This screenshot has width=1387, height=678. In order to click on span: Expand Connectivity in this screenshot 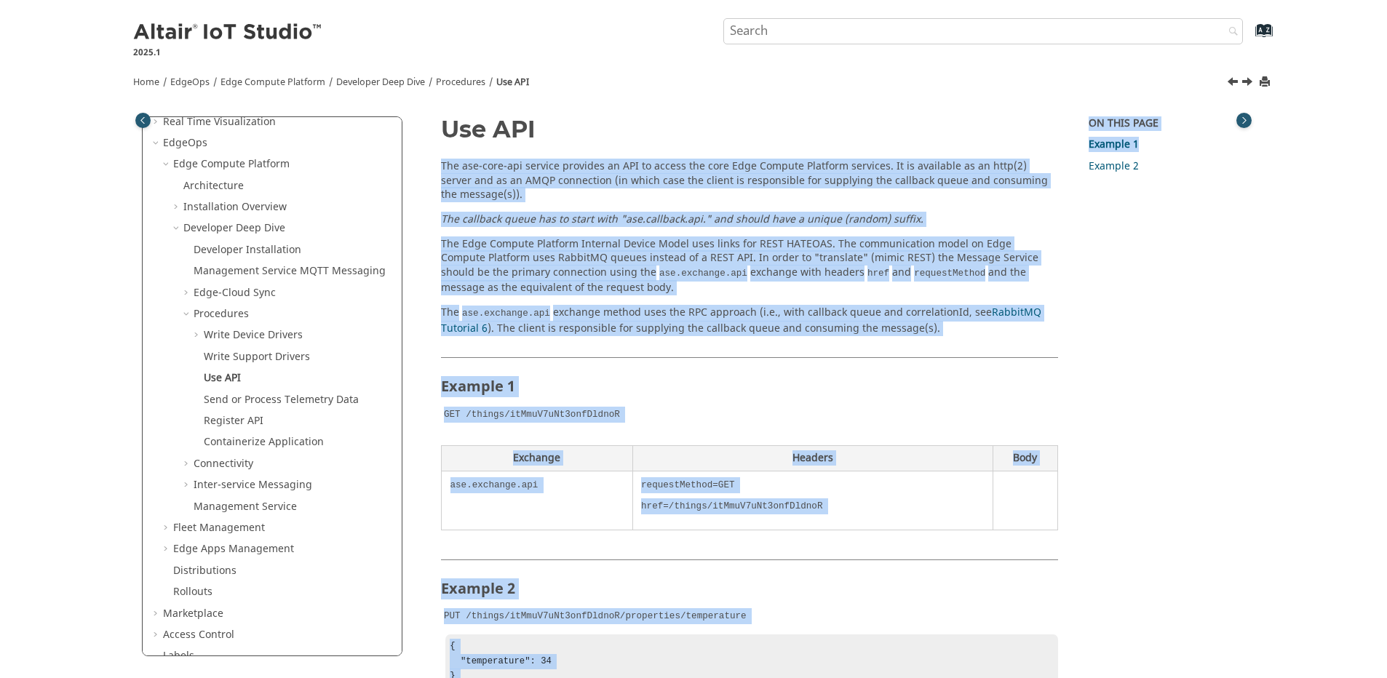, I will do `click(188, 464)`.